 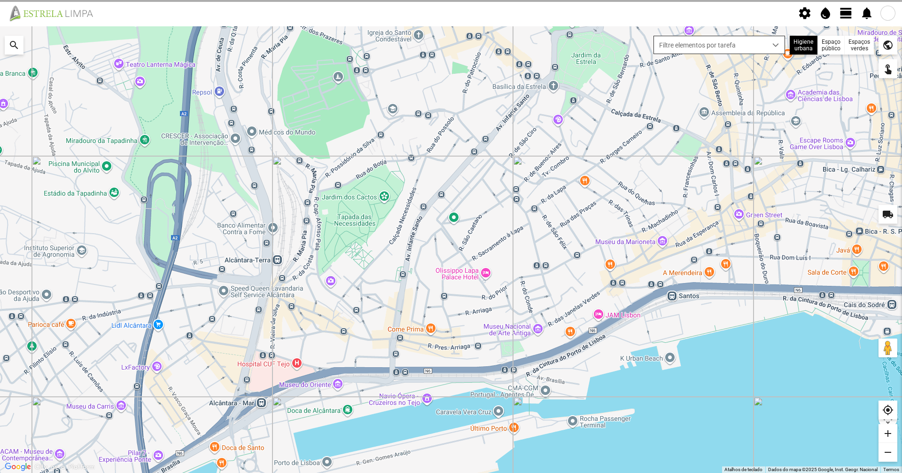 What do you see at coordinates (867, 13) in the screenshot?
I see `span: notifications` at bounding box center [867, 13].